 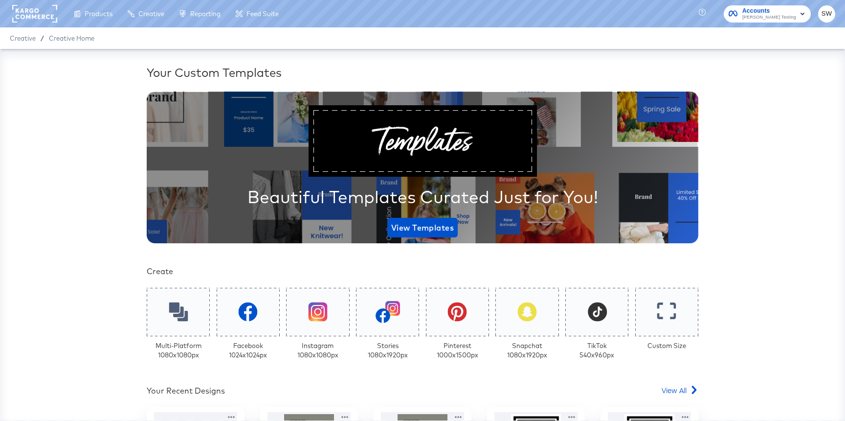 I want to click on span: View All, so click(x=674, y=390).